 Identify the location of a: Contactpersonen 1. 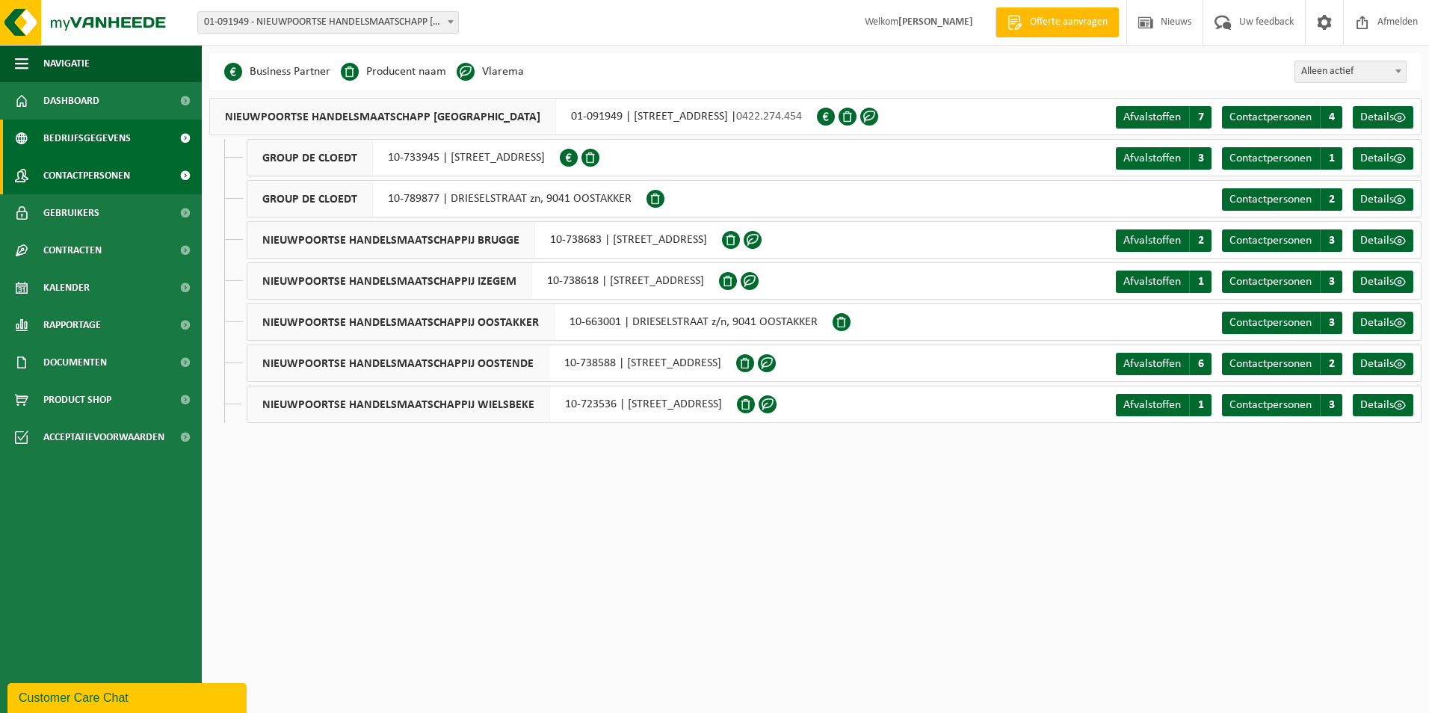
(1282, 158).